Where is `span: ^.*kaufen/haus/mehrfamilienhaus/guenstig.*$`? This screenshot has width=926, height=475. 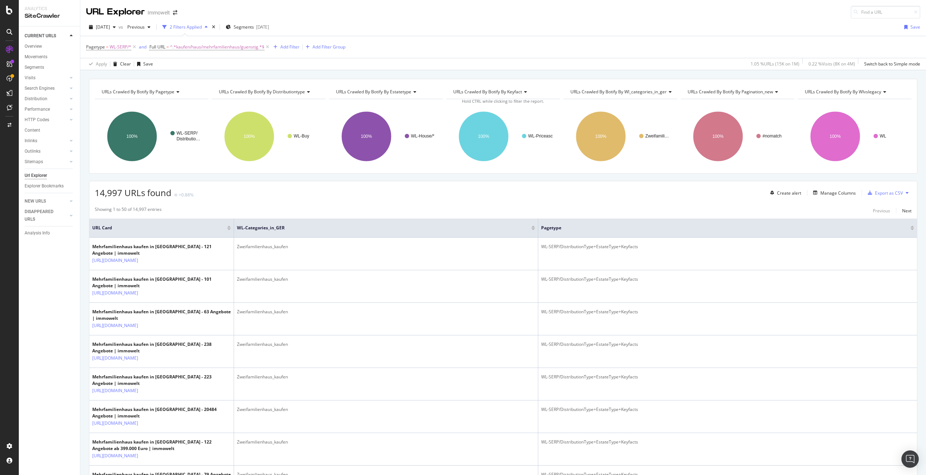
span: ^.*kaufen/haus/mehrfamilienhaus/guenstig.*$ is located at coordinates (217, 47).